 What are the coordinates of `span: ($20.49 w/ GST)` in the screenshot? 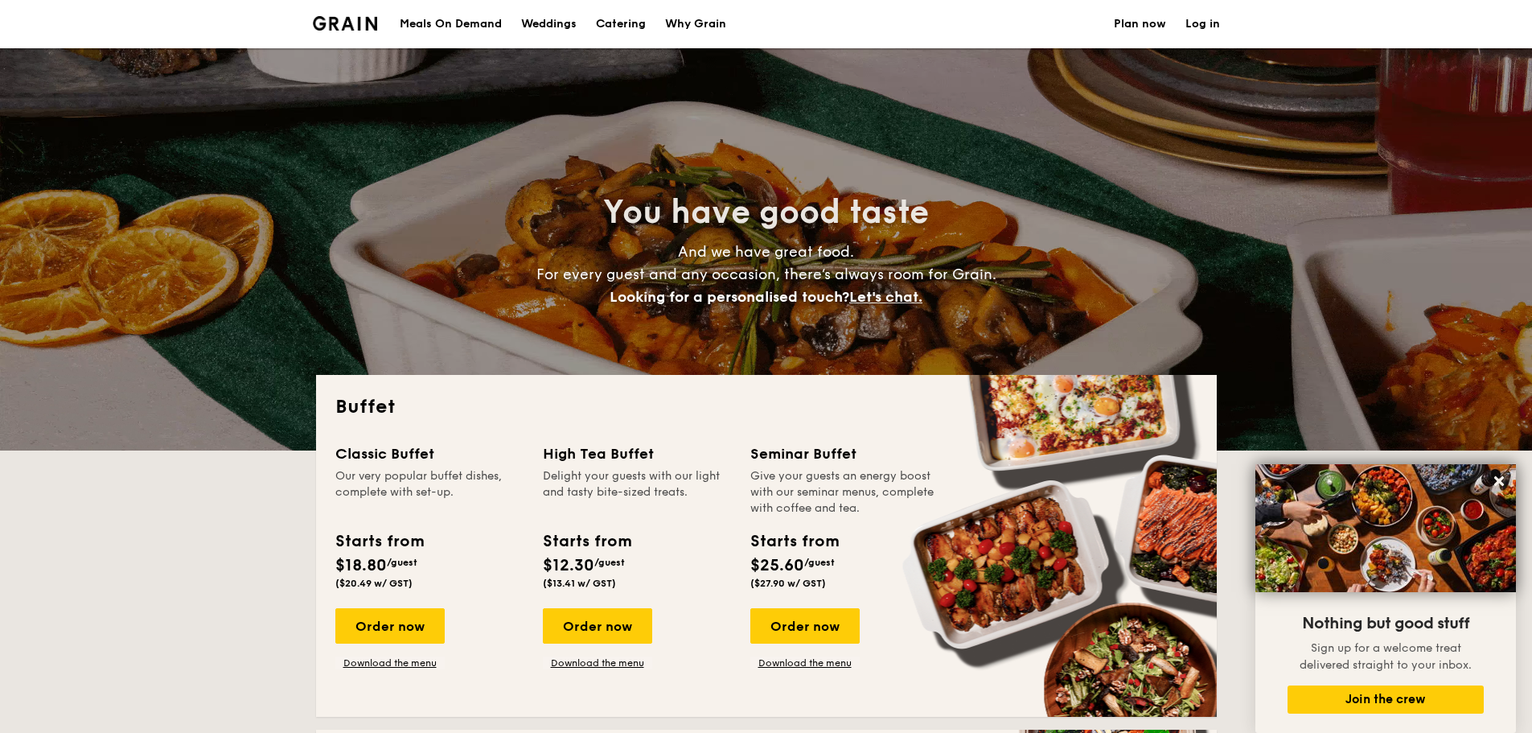 It's located at (374, 583).